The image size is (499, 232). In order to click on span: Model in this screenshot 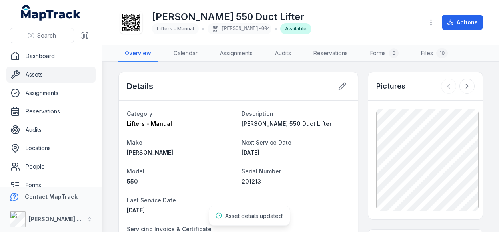, I will do `click(136, 171)`.